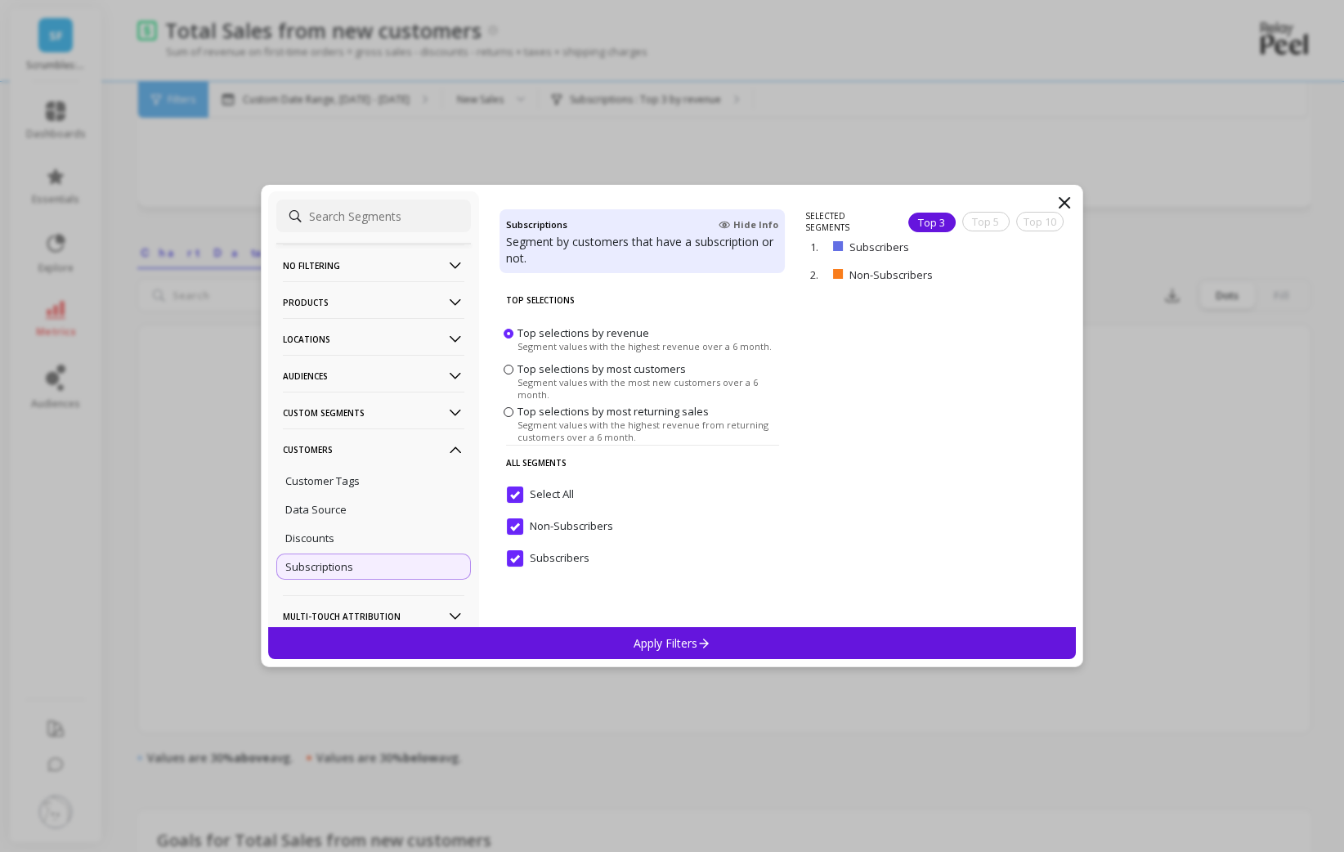 This screenshot has height=852, width=1344. I want to click on div: Top 3, so click(932, 222).